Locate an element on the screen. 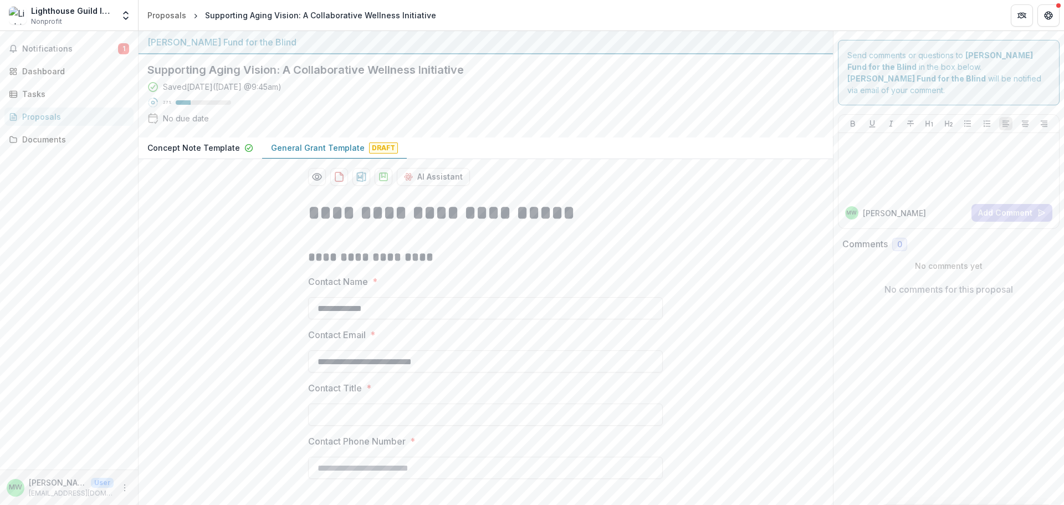  button: Align Left is located at coordinates (1006, 124).